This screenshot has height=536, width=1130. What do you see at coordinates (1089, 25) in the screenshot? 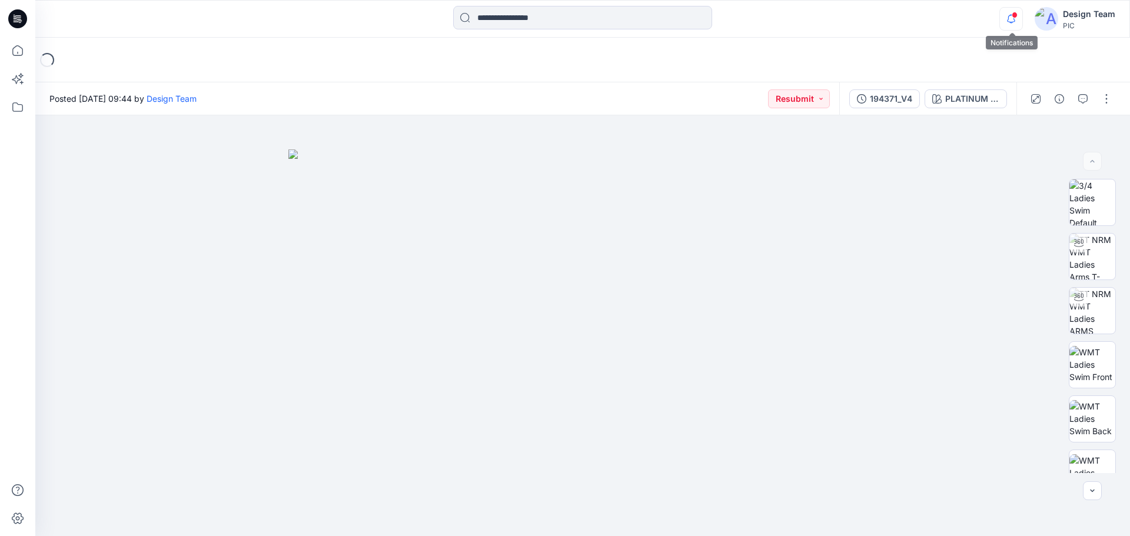
I see `div: PIC` at bounding box center [1089, 25].